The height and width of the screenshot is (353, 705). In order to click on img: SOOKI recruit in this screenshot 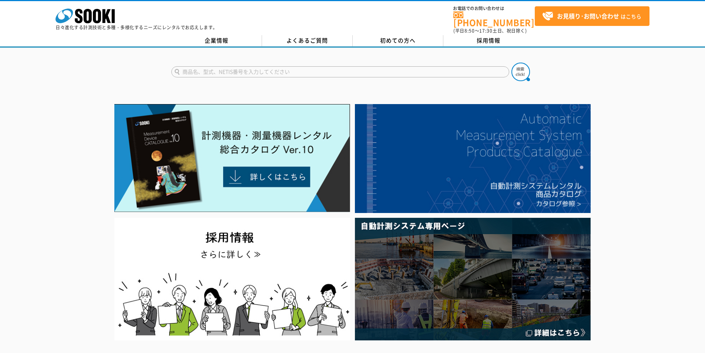, I will do `click(232, 279)`.